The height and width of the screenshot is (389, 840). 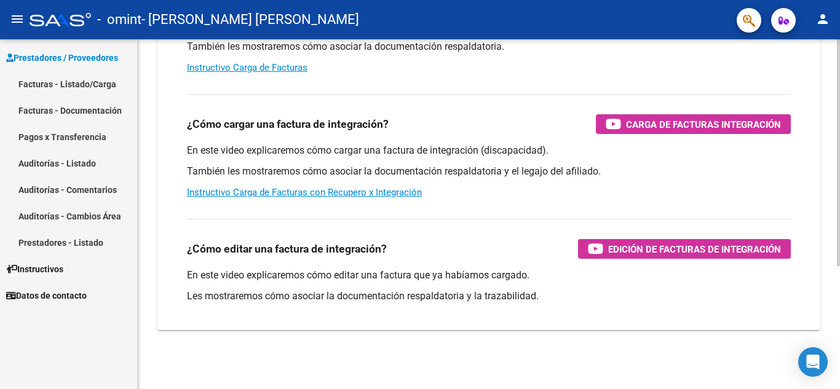 I want to click on a: Instructivo Carga de Facturas, so click(x=247, y=68).